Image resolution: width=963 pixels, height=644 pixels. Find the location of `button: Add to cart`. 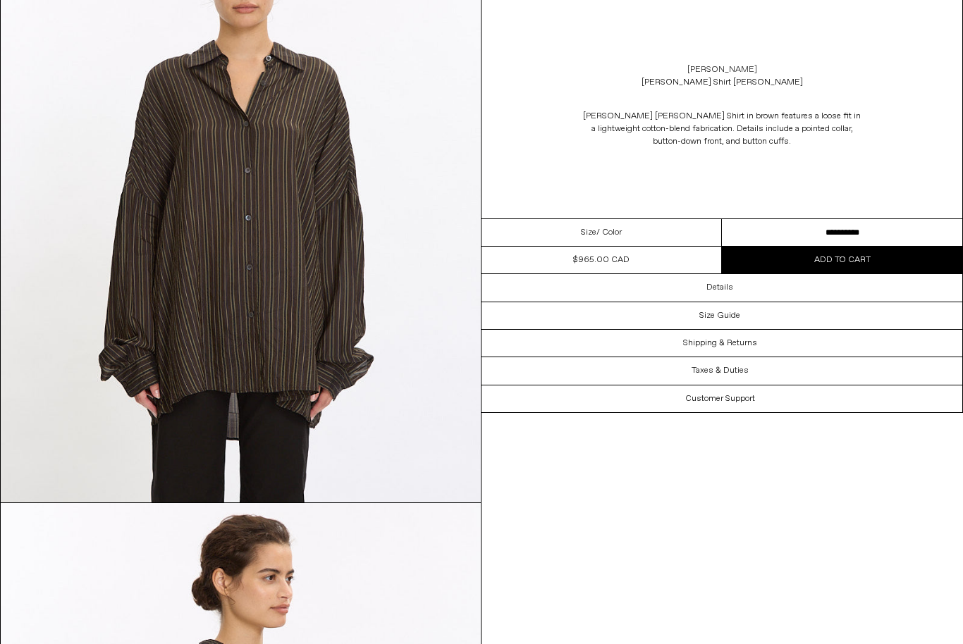

button: Add to cart is located at coordinates (841, 260).